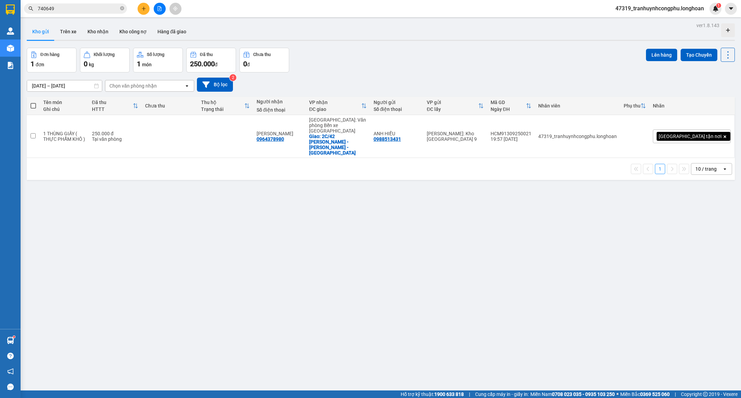 The image size is (741, 398). Describe the element at coordinates (65, 86) in the screenshot. I see `input: Select a date range.` at that location.